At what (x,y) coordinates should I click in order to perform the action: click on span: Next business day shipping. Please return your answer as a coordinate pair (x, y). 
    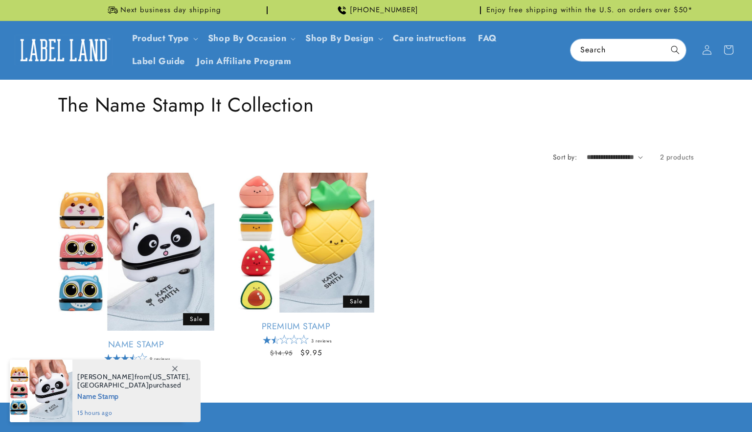
    Looking at the image, I should click on (171, 10).